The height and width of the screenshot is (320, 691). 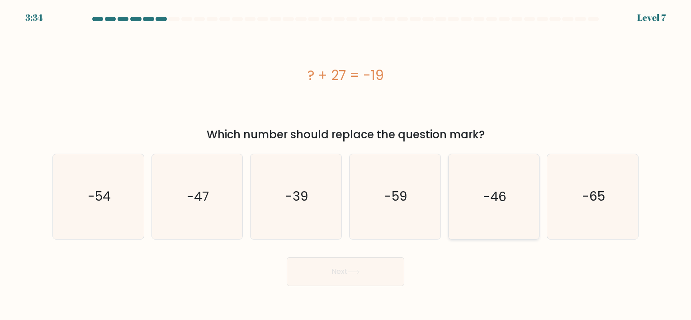 What do you see at coordinates (651, 18) in the screenshot?
I see `div: Level 7` at bounding box center [651, 18].